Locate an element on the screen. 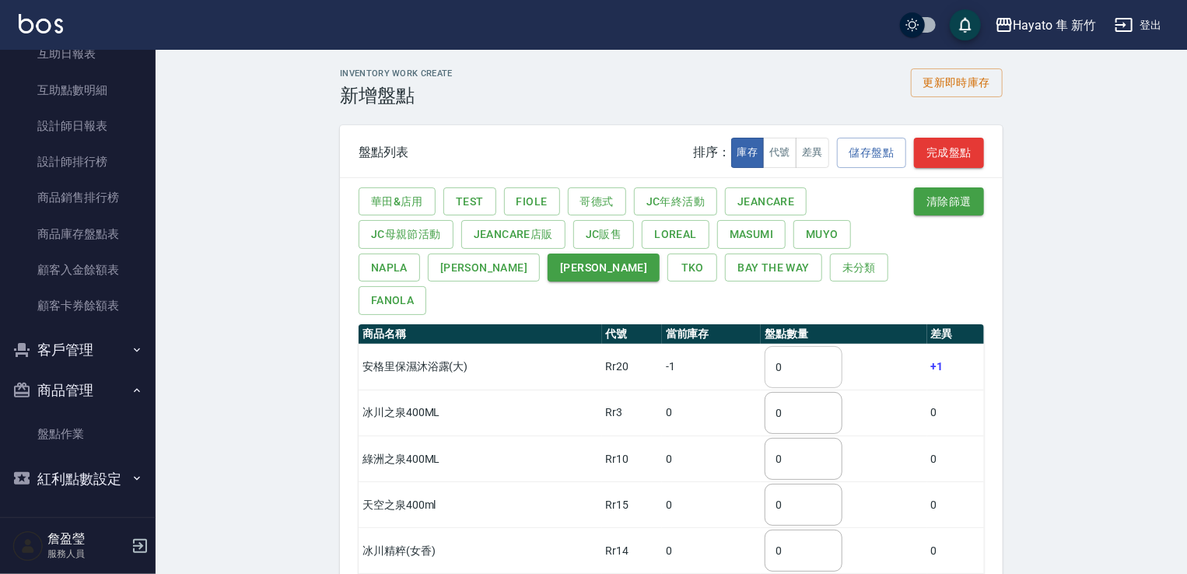  button: MUYO is located at coordinates (823, 234).